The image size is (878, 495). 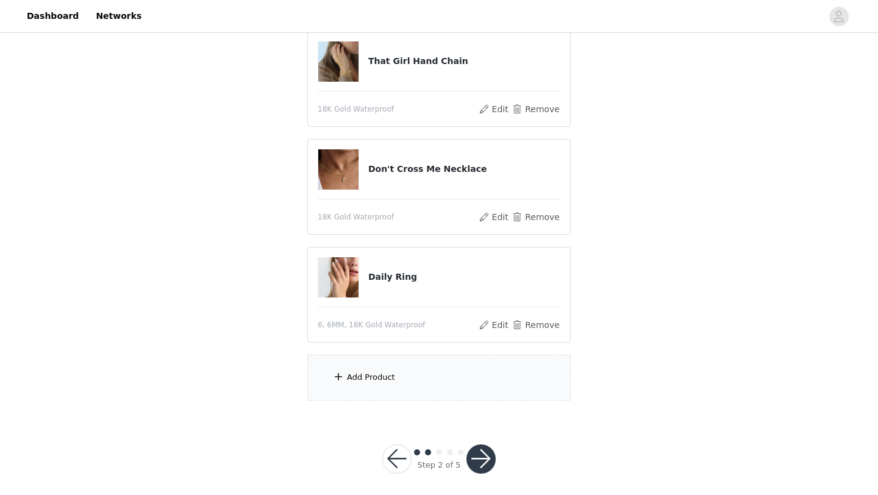 I want to click on img: Don't Cross Me Necklace, so click(x=338, y=169).